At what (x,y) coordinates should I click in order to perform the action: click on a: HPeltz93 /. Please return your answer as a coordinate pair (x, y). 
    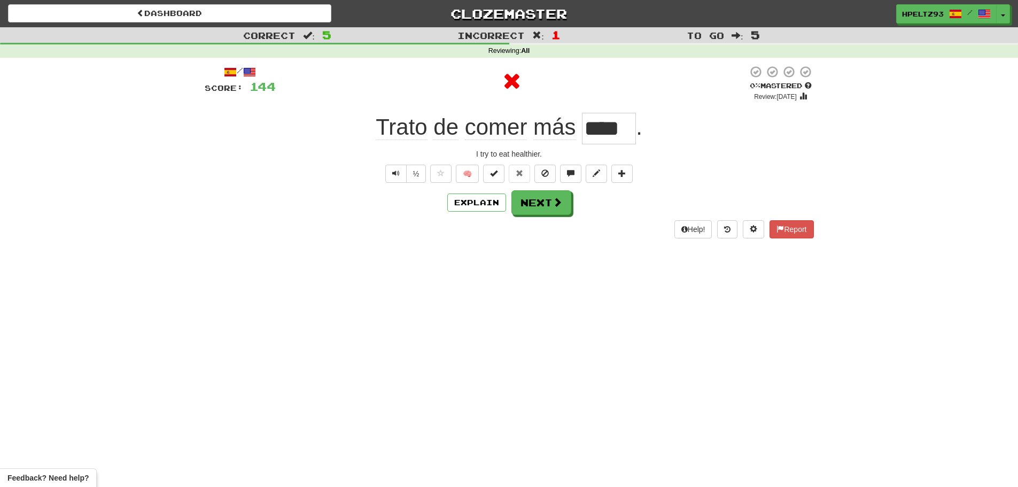
    Looking at the image, I should click on (947, 14).